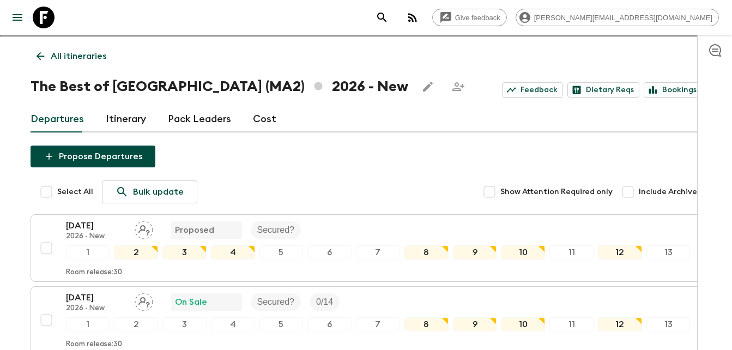 This screenshot has width=732, height=350. Describe the element at coordinates (93, 156) in the screenshot. I see `button: Propose Departures` at that location.